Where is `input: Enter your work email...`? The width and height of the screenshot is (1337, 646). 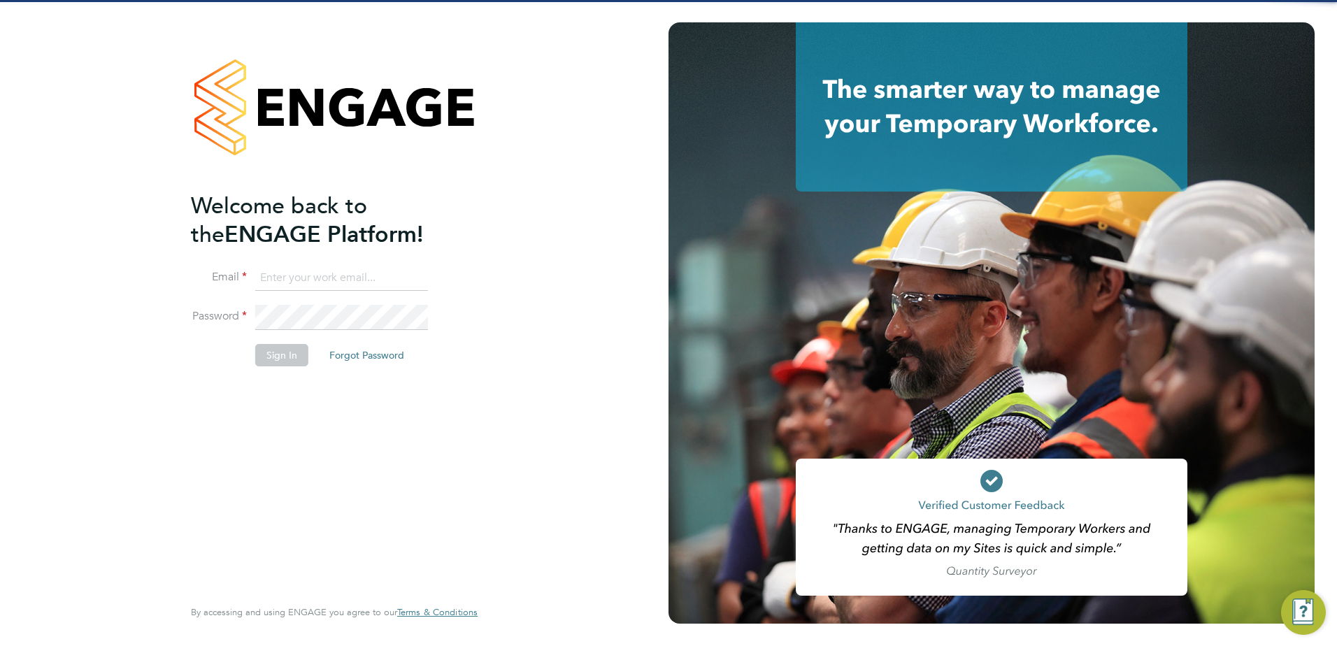 input: Enter your work email... is located at coordinates (341, 278).